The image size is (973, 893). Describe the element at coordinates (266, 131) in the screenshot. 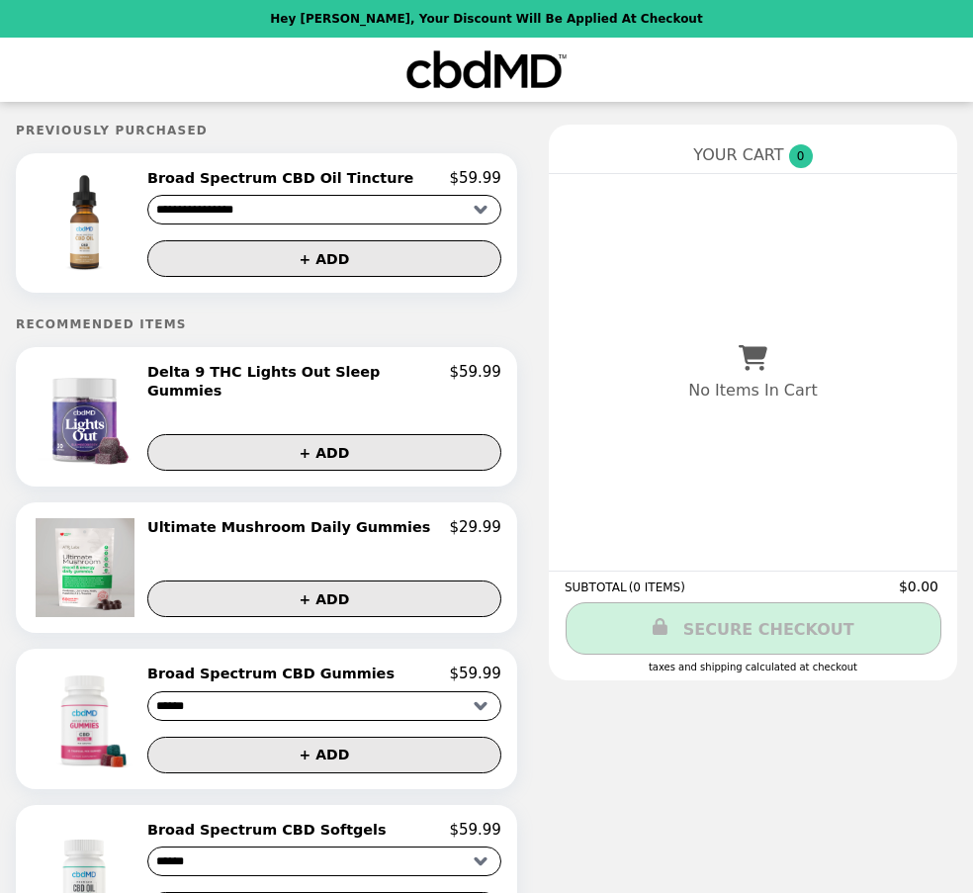

I see `h5: Previously Purchased` at that location.